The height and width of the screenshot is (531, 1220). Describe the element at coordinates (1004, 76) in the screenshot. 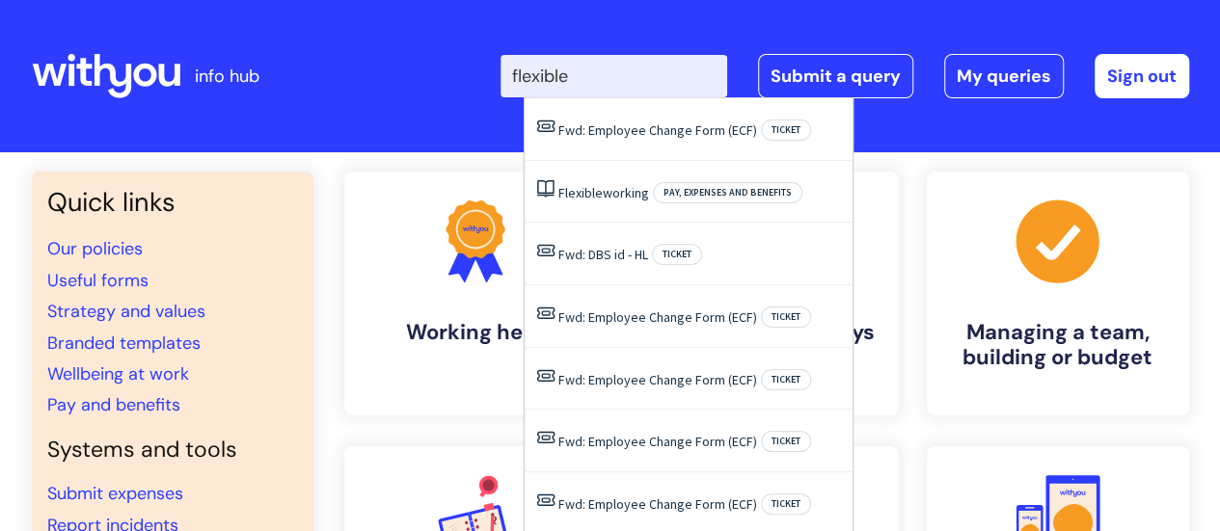

I see `a: My queries` at that location.